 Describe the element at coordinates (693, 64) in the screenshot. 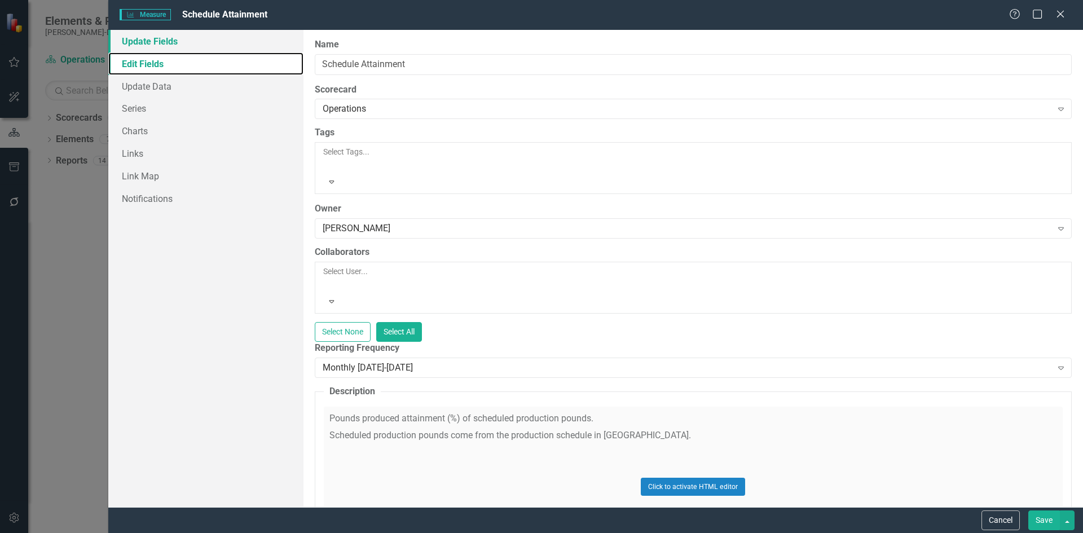

I see `input: Measure Name` at that location.